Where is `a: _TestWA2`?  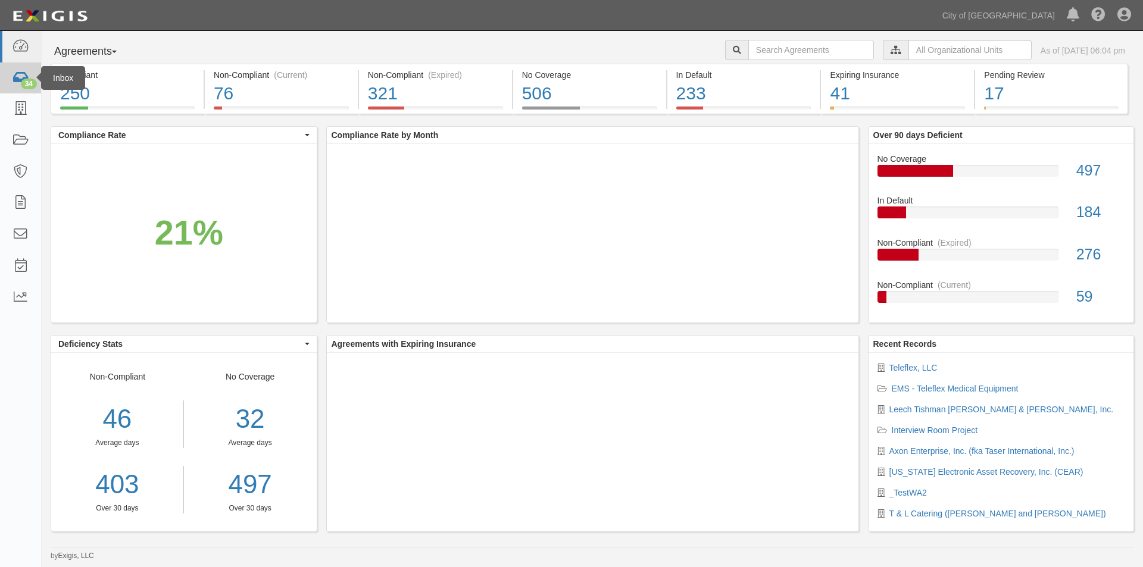
a: _TestWA2 is located at coordinates (908, 493).